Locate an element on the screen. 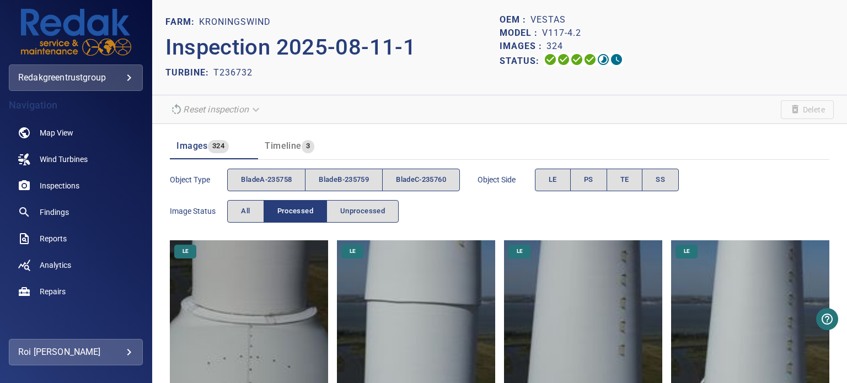  p: V117-4.2 is located at coordinates (561, 33).